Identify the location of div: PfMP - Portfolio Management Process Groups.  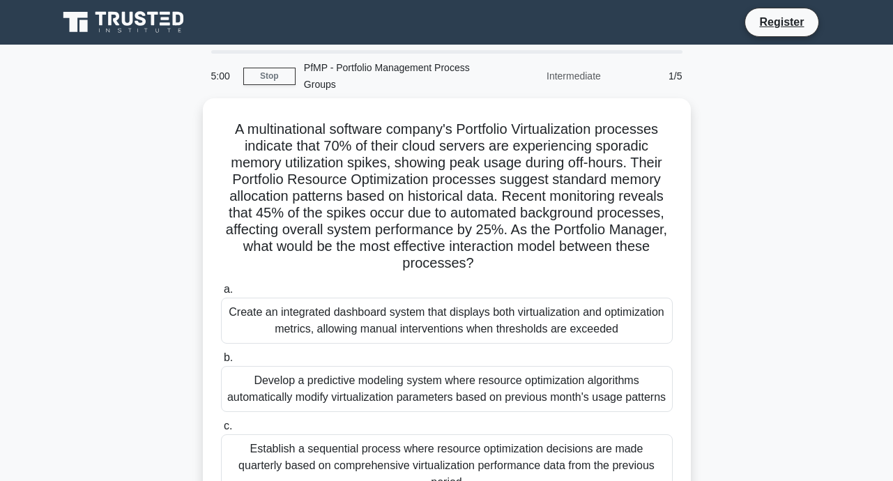
(391, 76).